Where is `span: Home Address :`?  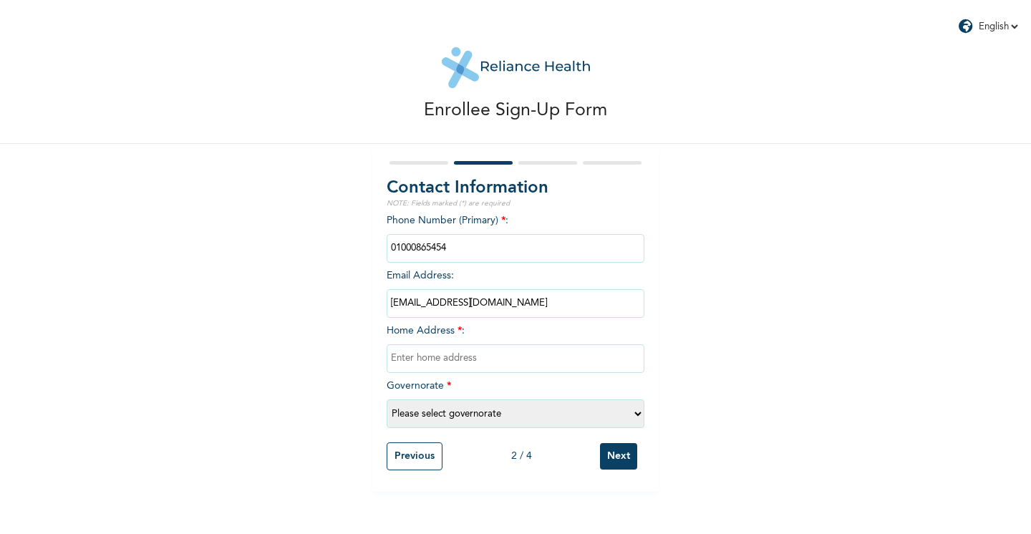
span: Home Address : is located at coordinates (515, 344).